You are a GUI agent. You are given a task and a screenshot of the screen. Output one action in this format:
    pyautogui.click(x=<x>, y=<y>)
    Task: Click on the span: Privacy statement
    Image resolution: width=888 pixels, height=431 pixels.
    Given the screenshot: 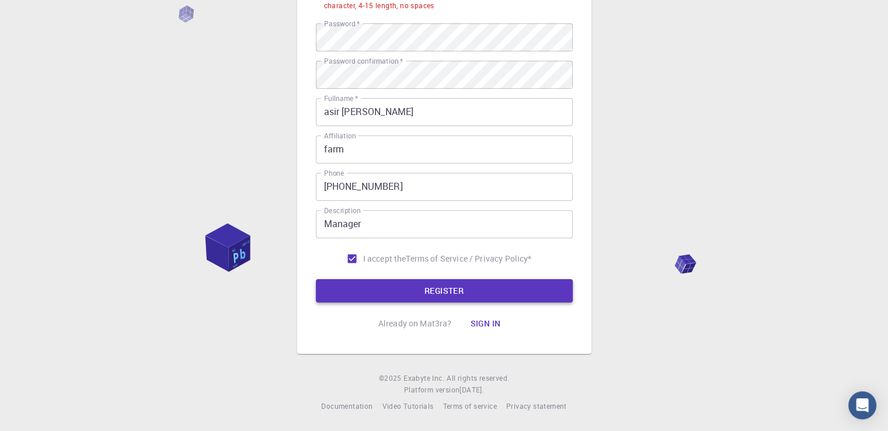 What is the action you would take?
    pyautogui.click(x=537, y=406)
    